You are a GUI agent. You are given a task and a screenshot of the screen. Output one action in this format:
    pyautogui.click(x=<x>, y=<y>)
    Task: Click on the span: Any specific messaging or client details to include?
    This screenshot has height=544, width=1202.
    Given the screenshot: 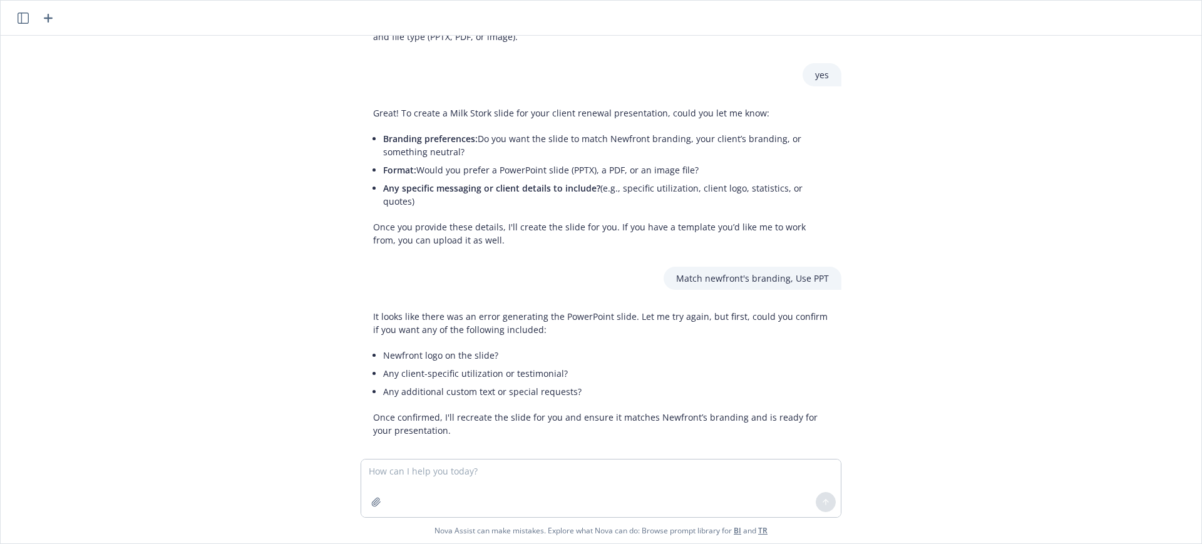 What is the action you would take?
    pyautogui.click(x=492, y=188)
    